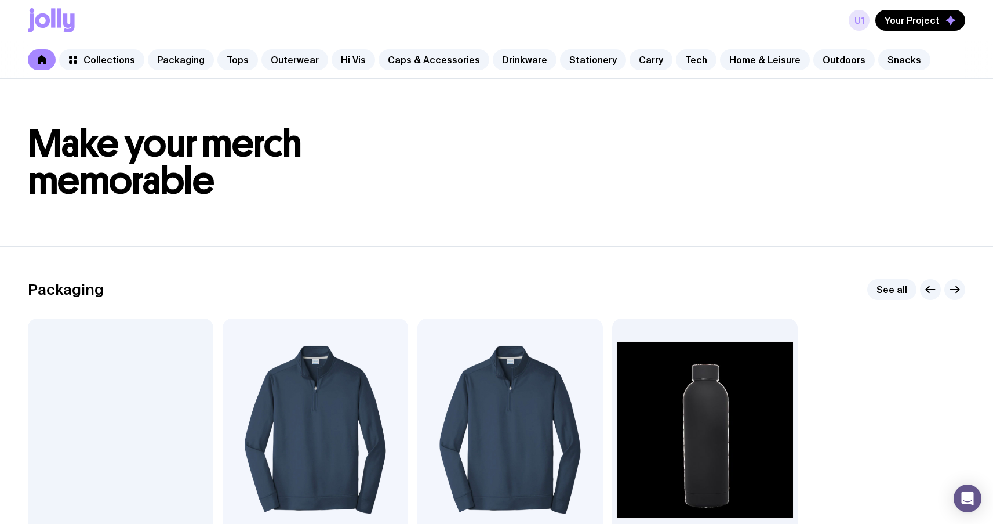  Describe the element at coordinates (844, 60) in the screenshot. I see `a: Outdoors` at that location.